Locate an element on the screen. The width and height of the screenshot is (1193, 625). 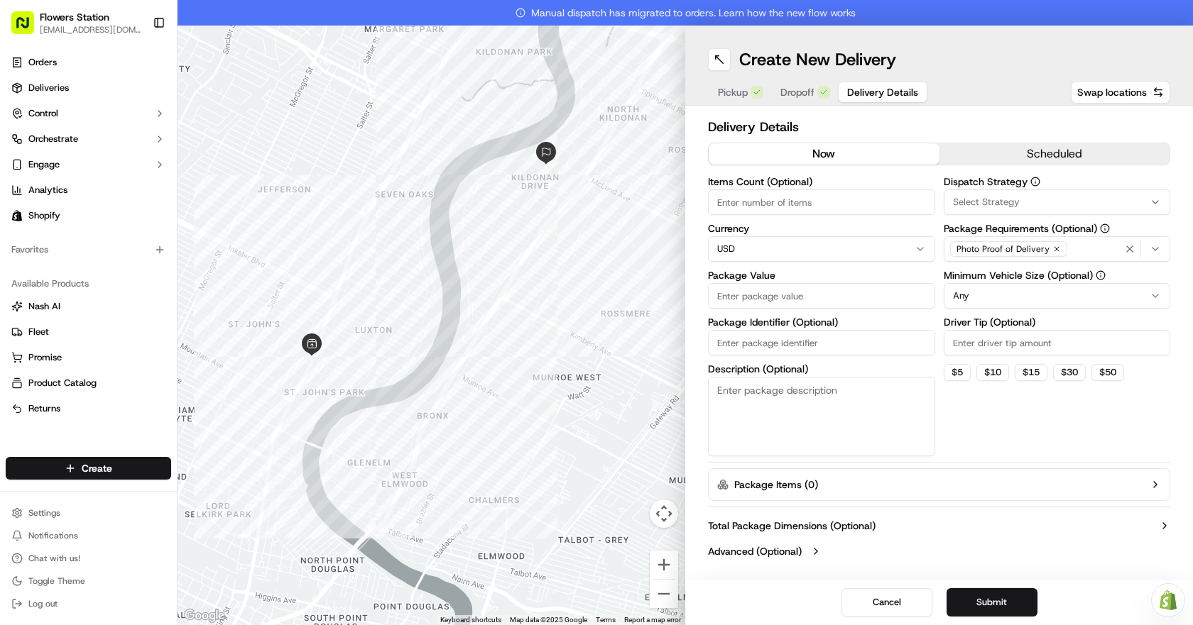
button: $5 is located at coordinates (957, 373).